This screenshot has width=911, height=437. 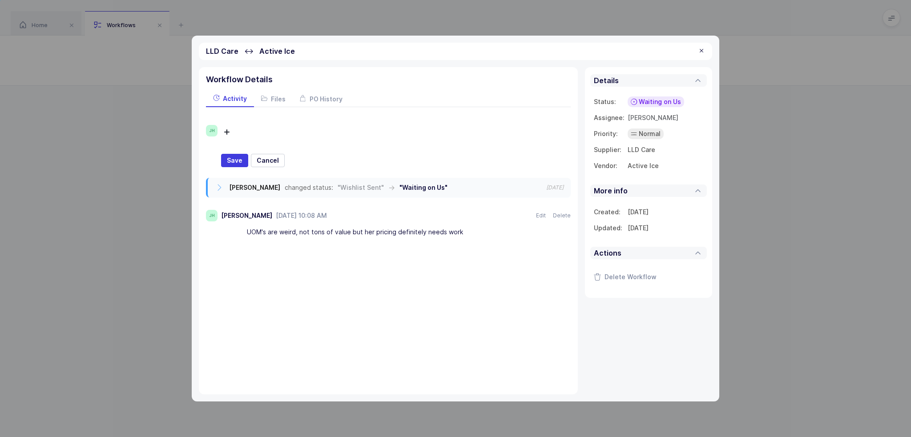 I want to click on span: Cancel, so click(x=268, y=161).